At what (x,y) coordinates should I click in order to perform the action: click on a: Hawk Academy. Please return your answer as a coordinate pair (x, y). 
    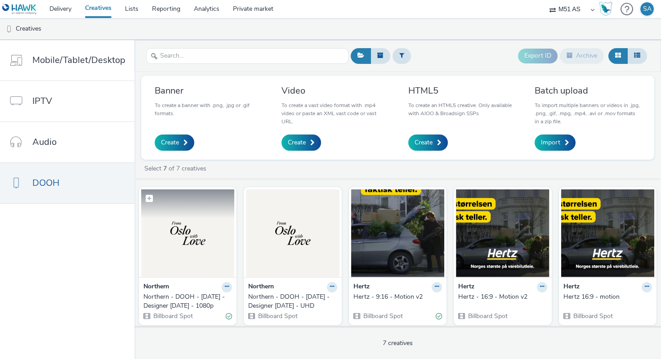
    Looking at the image, I should click on (608, 9).